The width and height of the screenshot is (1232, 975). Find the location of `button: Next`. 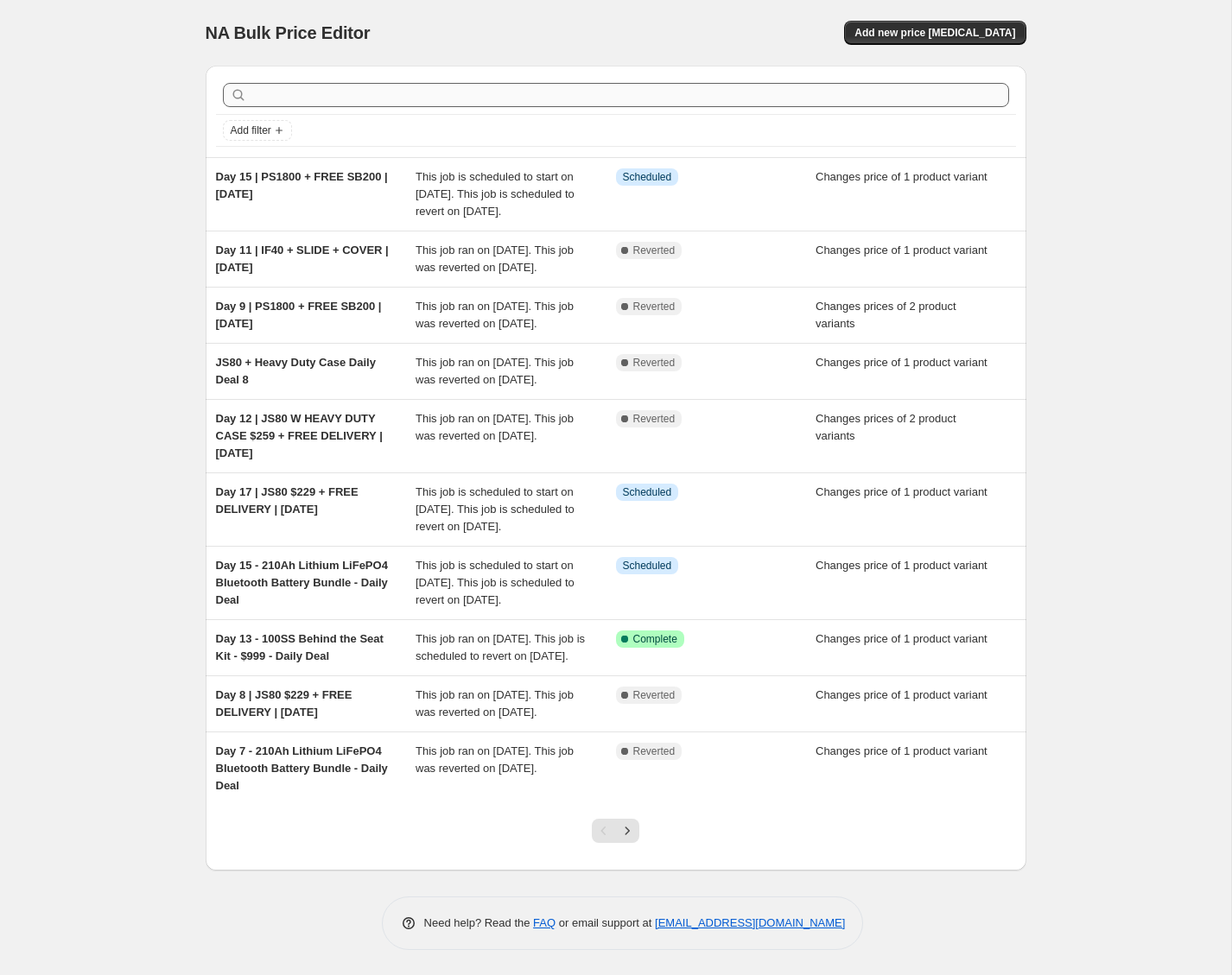

button: Next is located at coordinates (627, 831).